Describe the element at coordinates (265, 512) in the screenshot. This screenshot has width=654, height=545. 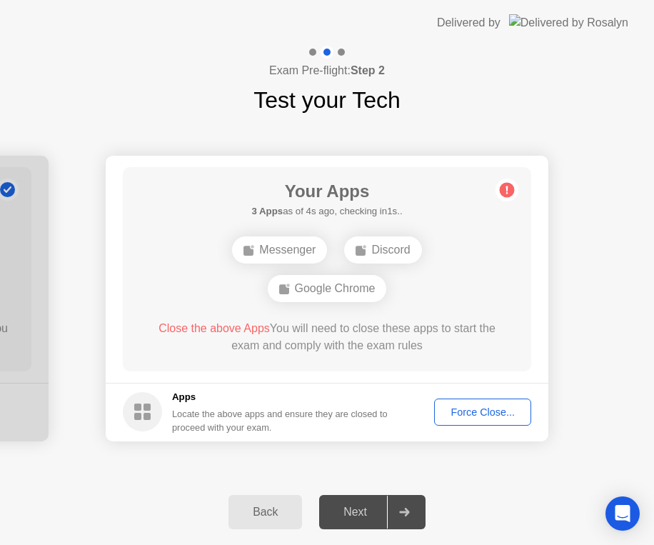
I see `button: Back` at that location.